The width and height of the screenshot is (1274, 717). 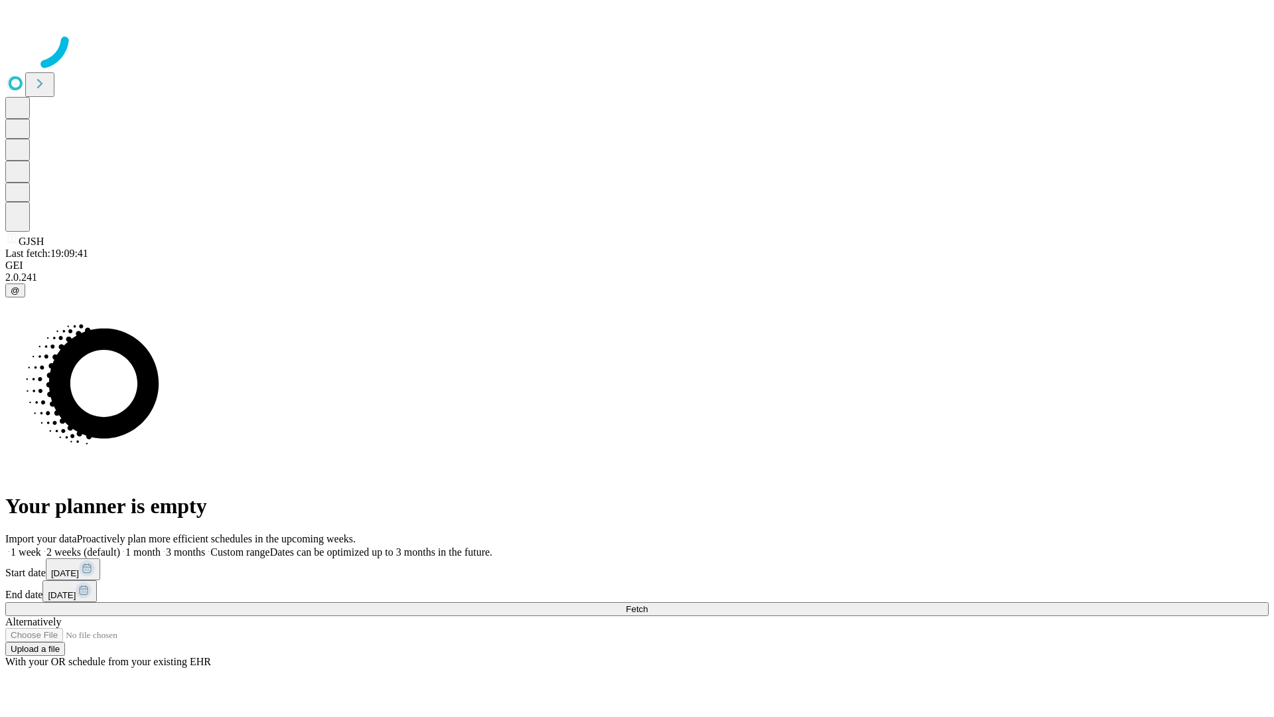 I want to click on span: Custom range, so click(x=240, y=551).